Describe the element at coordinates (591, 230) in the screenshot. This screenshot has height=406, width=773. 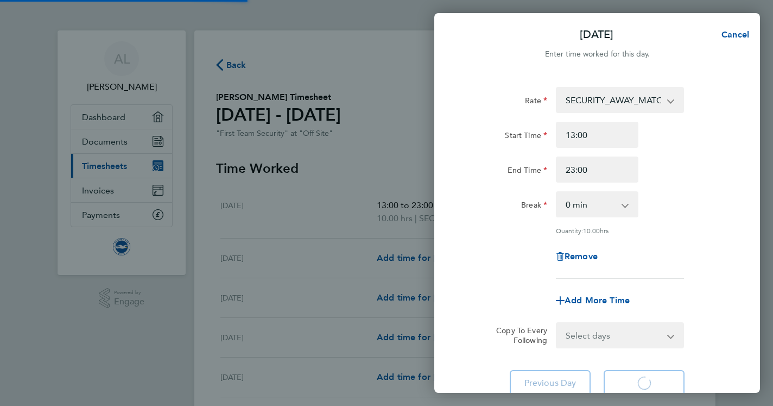
I see `span: 10.00` at that location.